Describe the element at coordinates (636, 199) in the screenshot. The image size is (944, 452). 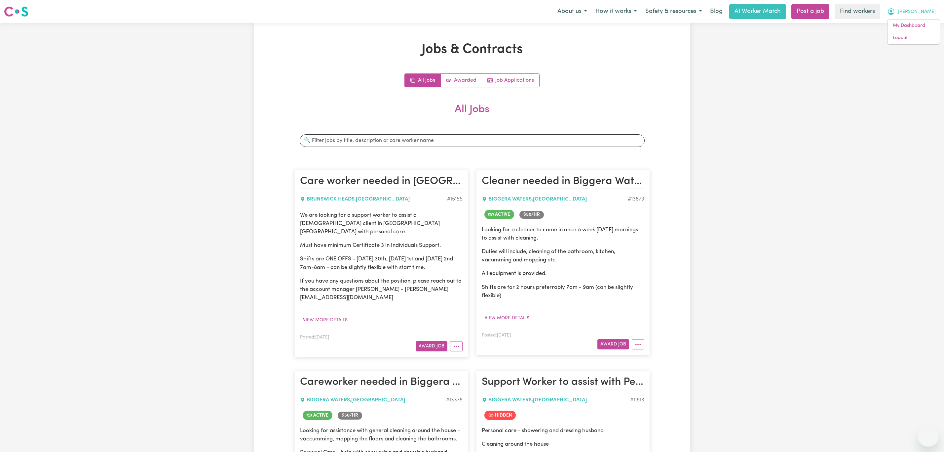
I see `div: Job ID #13873` at that location.